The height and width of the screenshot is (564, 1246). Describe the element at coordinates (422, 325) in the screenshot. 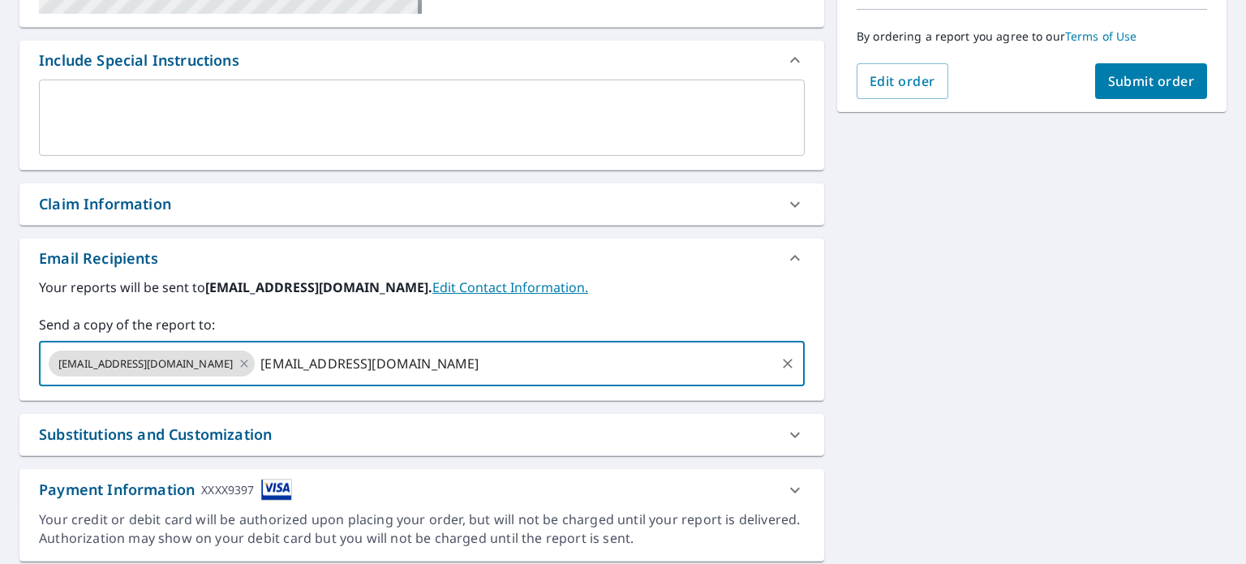

I see `label: Send a copy of the report to:` at that location.